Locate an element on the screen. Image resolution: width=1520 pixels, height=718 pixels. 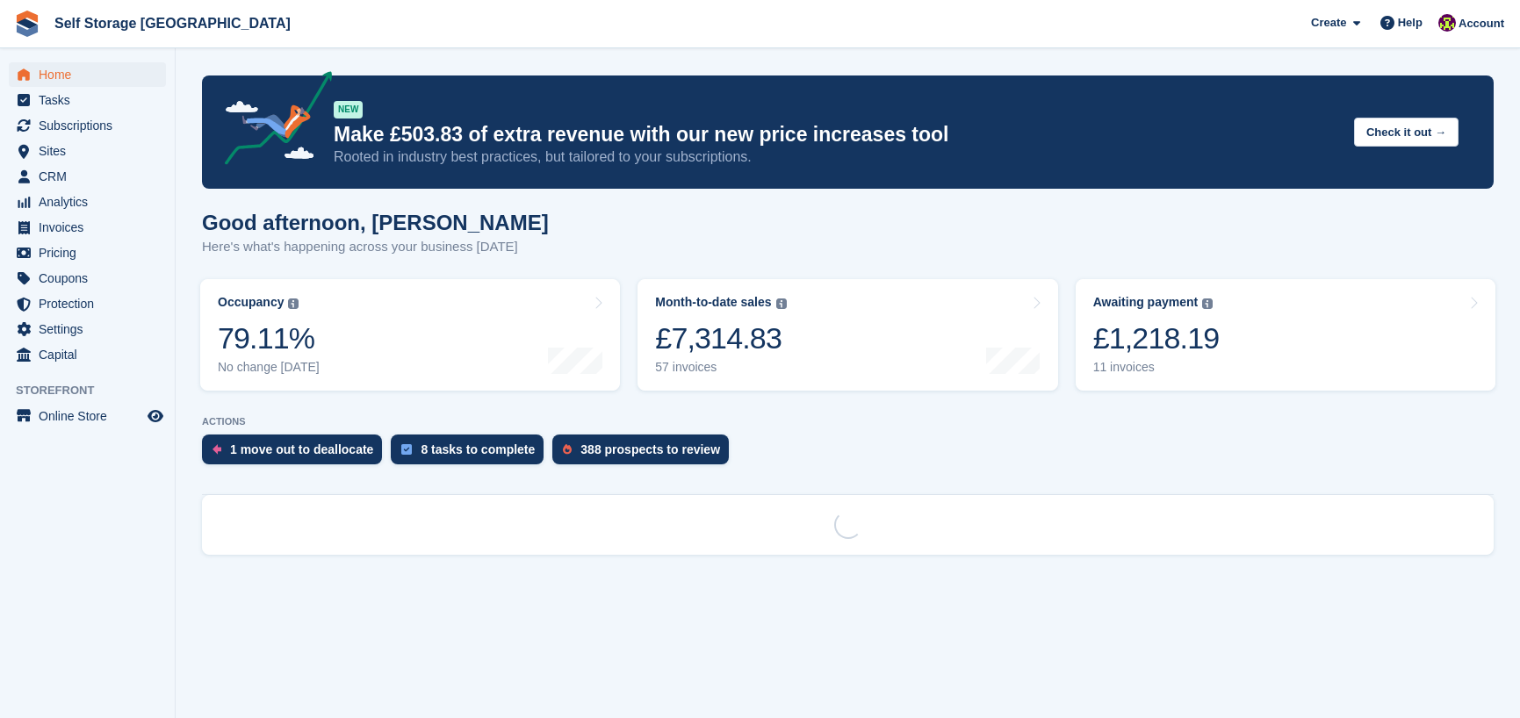
span: Invoices is located at coordinates (91, 227).